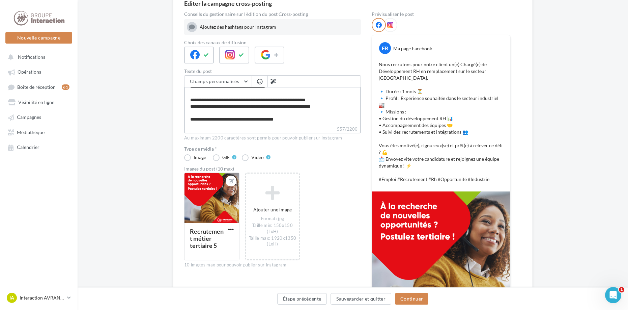  I want to click on label: Choix des canaux de diffusion, so click(273, 43).